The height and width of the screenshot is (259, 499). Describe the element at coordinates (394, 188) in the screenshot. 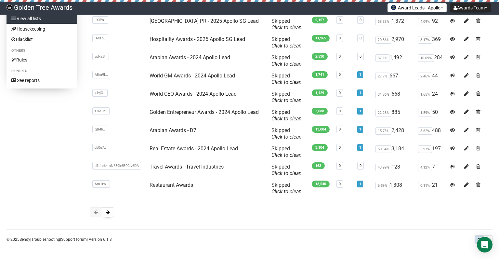

I see `td: 1,308` at that location.